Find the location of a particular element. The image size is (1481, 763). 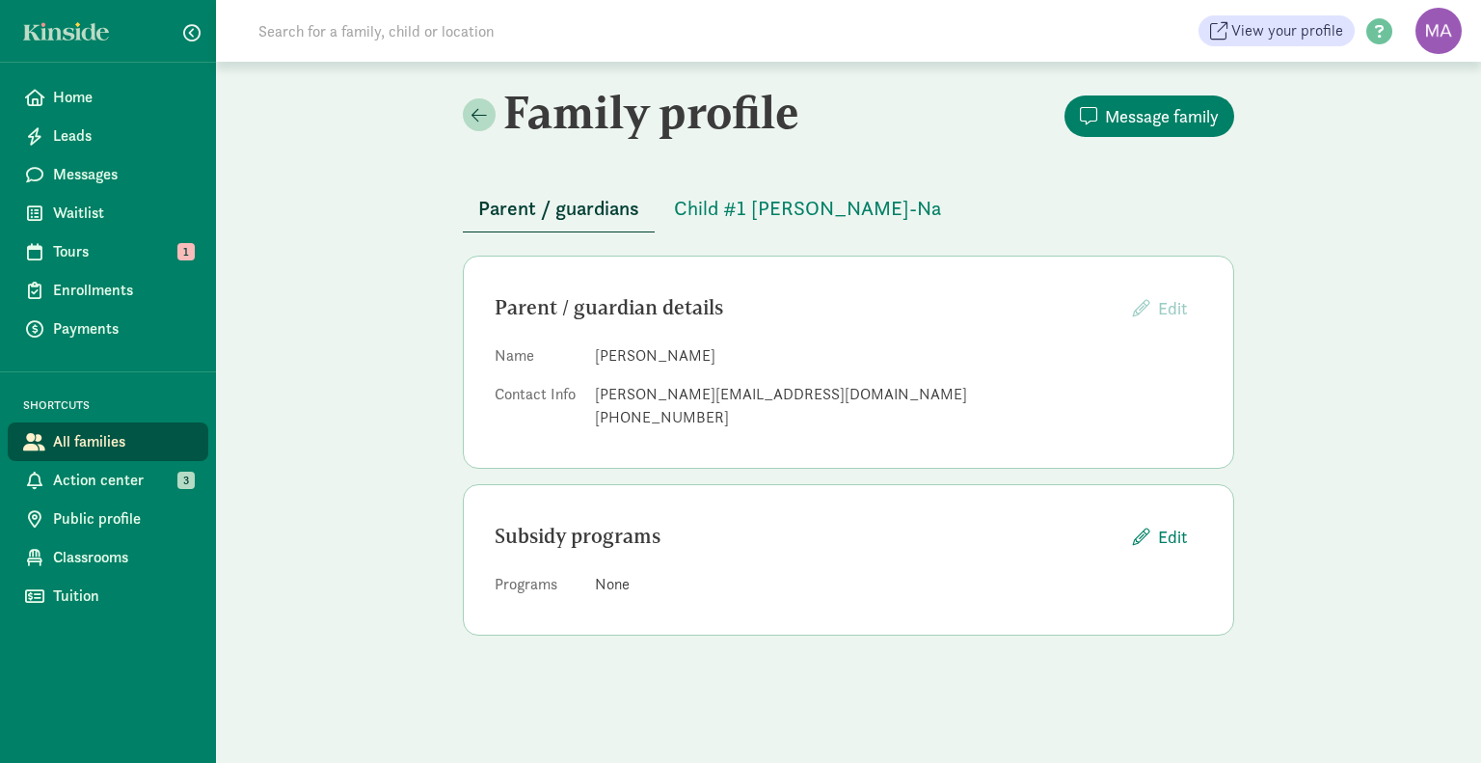

span: Classrooms is located at coordinates (122, 557).